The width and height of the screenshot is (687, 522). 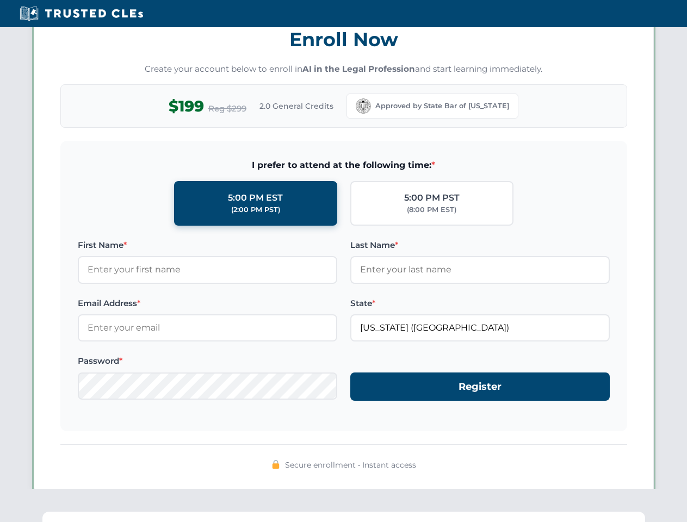 What do you see at coordinates (207, 304) in the screenshot?
I see `label: Email Address` at bounding box center [207, 304].